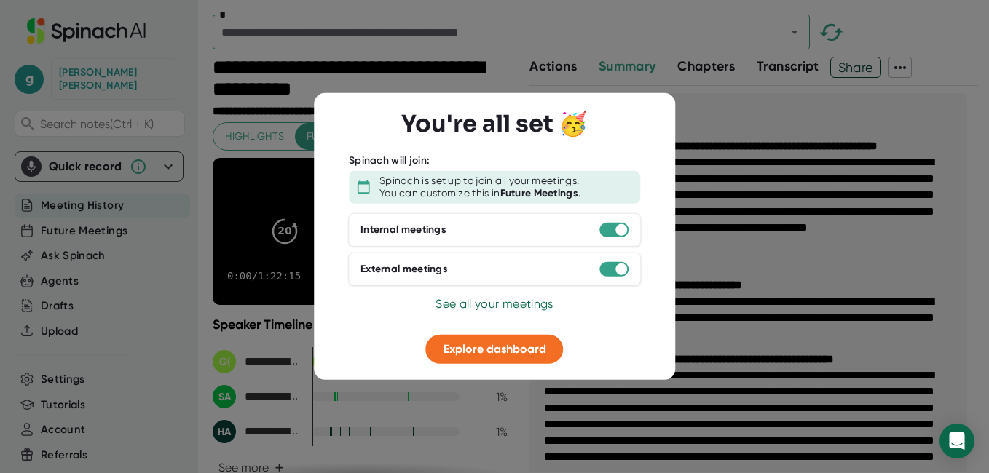 The image size is (989, 473). Describe the element at coordinates (957, 441) in the screenshot. I see `div: Open Intercom Messenger` at that location.